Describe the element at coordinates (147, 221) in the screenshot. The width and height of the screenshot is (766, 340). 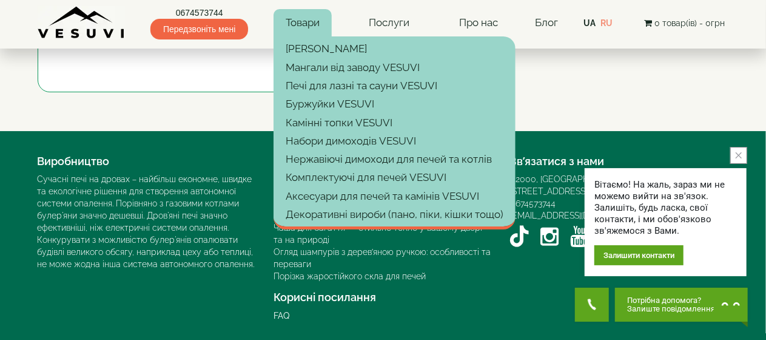
I see `div: Сучасні печі на дровах – найбільш економне, швидке та екологічне рішення для створення автономної...` at that location.